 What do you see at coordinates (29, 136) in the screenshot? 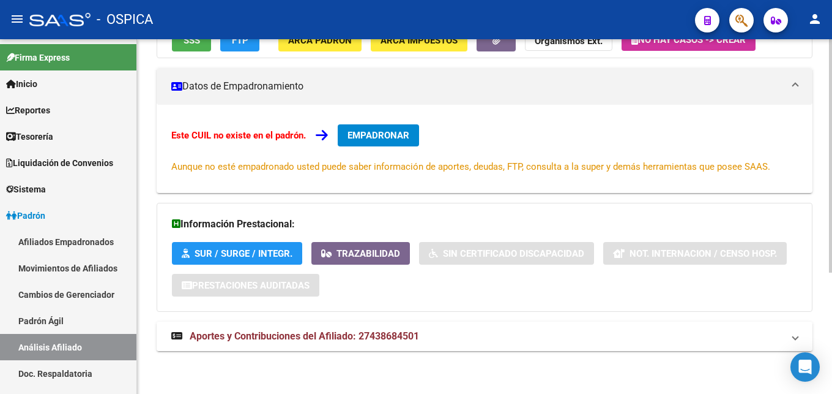
I see `span: Tesorería` at bounding box center [29, 136].